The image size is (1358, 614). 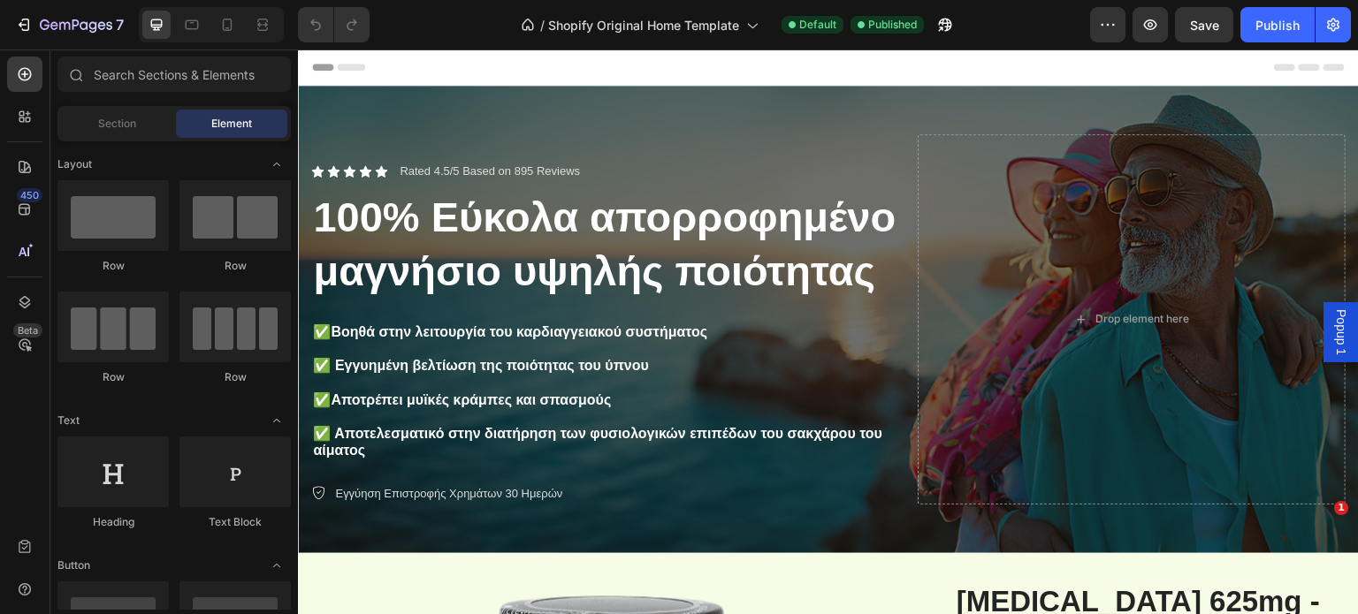 I want to click on span: Button, so click(x=73, y=566).